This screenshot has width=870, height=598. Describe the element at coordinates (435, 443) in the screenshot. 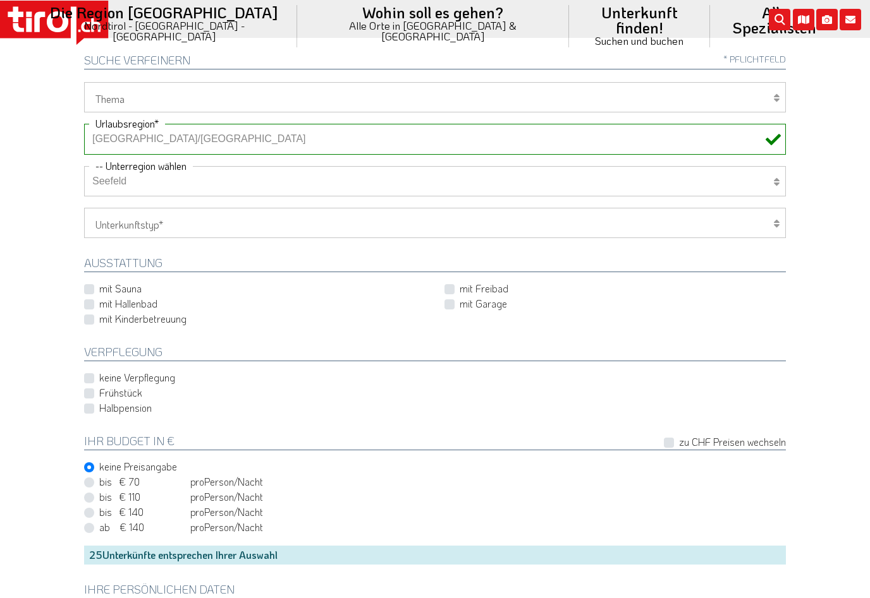

I see `h2: Ihr Budget in €` at that location.